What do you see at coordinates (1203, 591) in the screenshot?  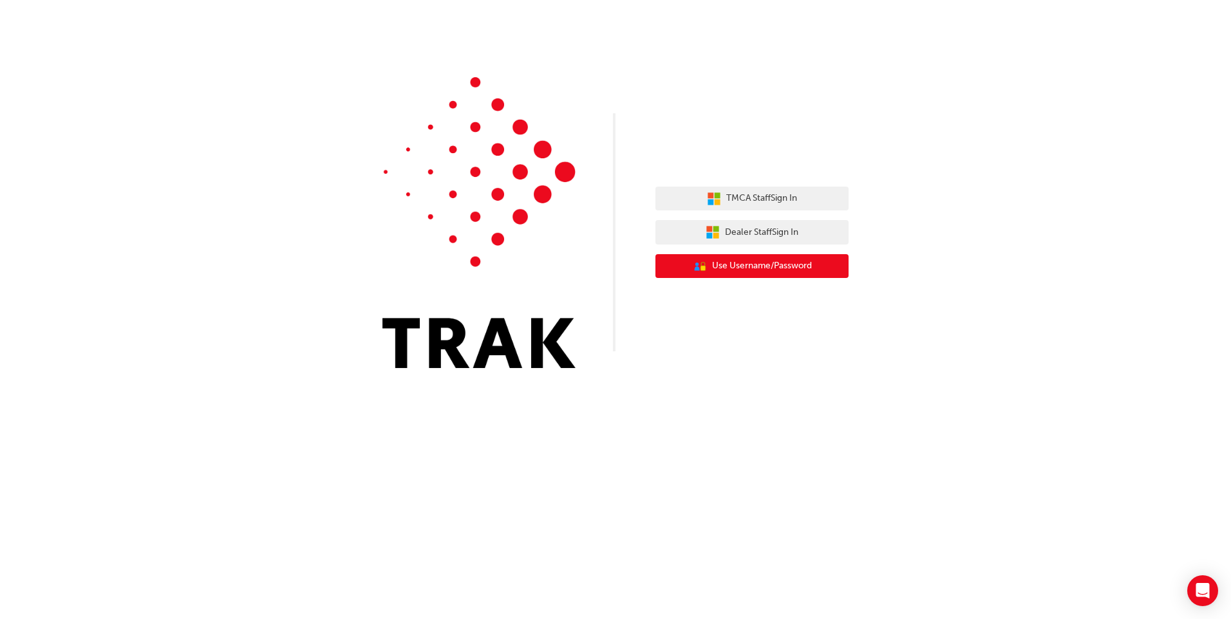 I see `div: Open Intercom Messenger` at bounding box center [1203, 591].